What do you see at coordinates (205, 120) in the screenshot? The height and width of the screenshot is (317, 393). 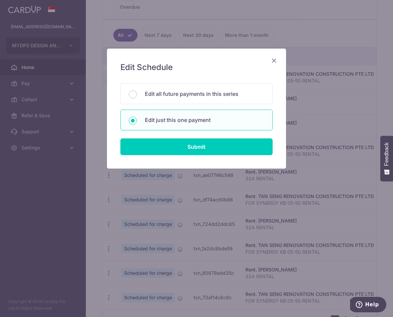 I see `p: Edit just this one payment` at bounding box center [205, 120].